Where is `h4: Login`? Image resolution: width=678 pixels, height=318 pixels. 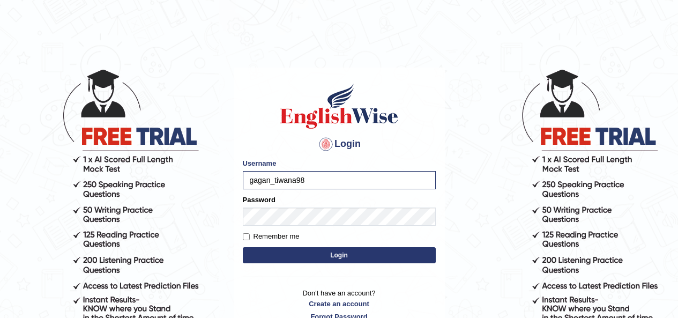 h4: Login is located at coordinates (339, 144).